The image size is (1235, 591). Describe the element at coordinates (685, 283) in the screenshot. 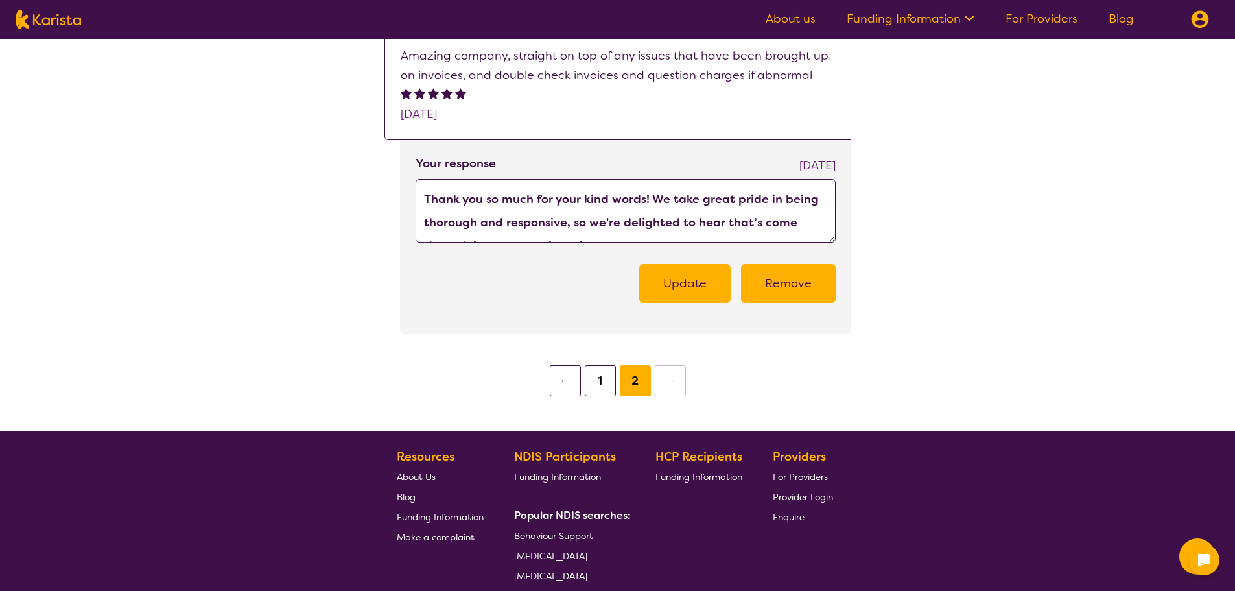

I see `button: Update` at that location.